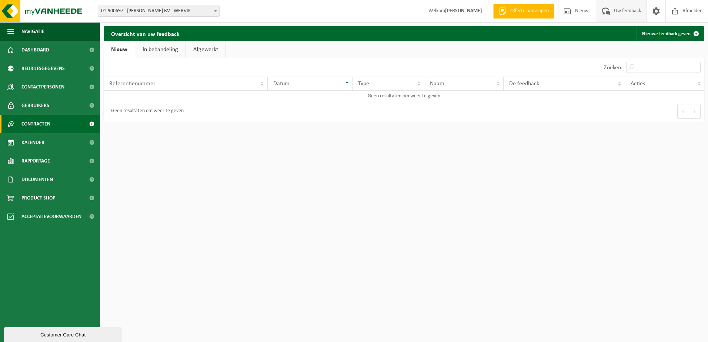 Image resolution: width=708 pixels, height=342 pixels. I want to click on h2: Overzicht van uw feedback, so click(145, 33).